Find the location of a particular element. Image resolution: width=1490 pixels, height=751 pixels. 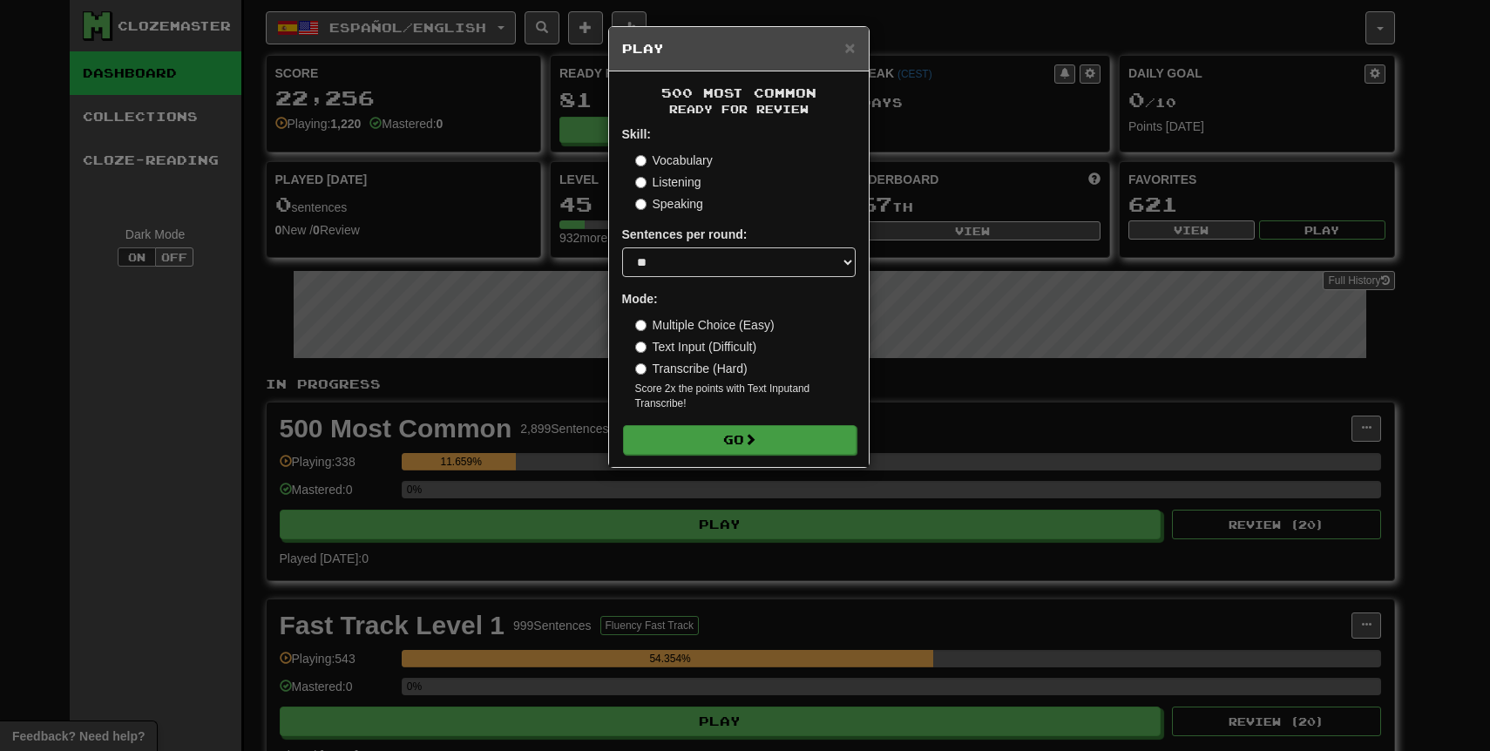

strong: Mode: is located at coordinates (639, 299).